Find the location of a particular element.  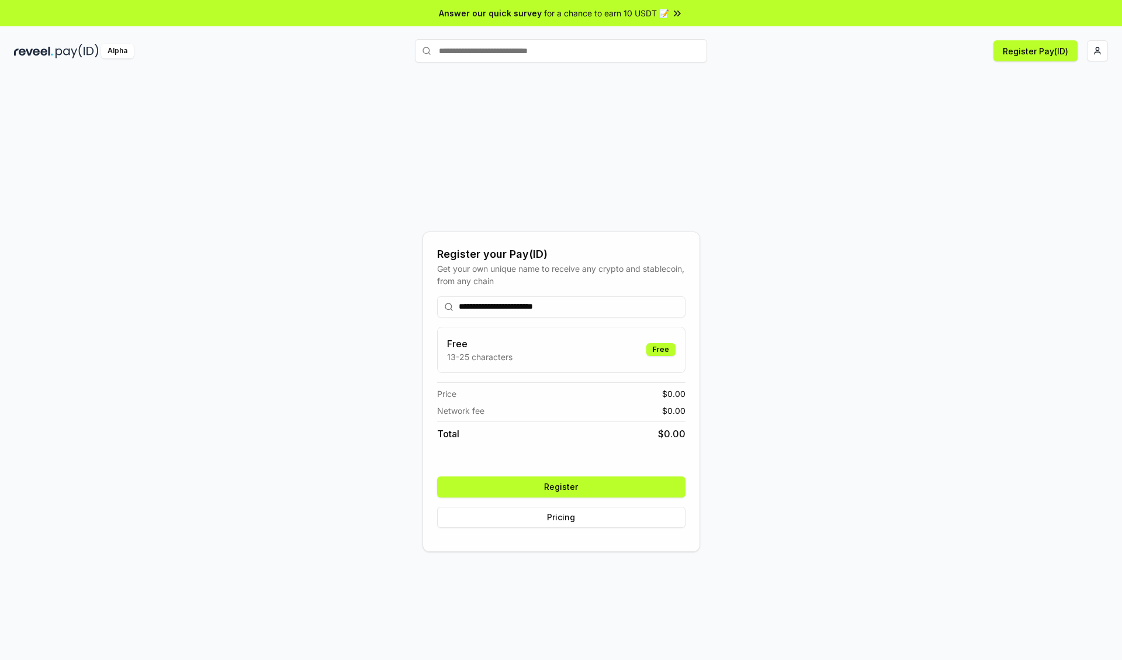

span: Price is located at coordinates (446, 393).